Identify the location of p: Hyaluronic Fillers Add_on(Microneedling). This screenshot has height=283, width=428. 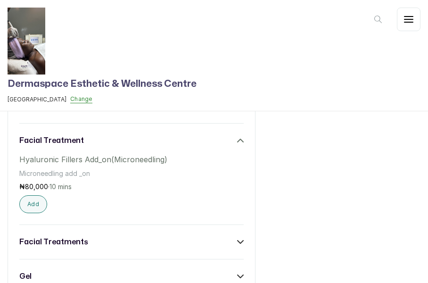
(132, 159).